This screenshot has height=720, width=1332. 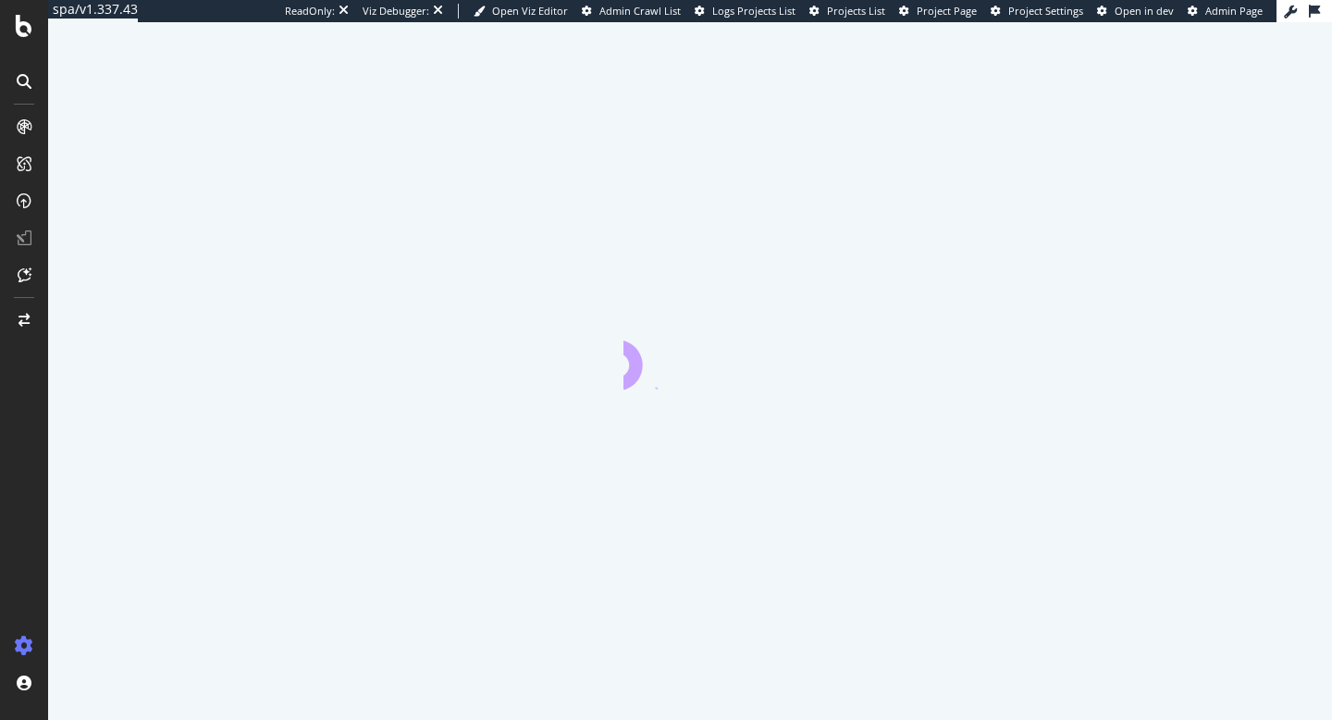 What do you see at coordinates (754, 10) in the screenshot?
I see `span: Logs Projects List` at bounding box center [754, 10].